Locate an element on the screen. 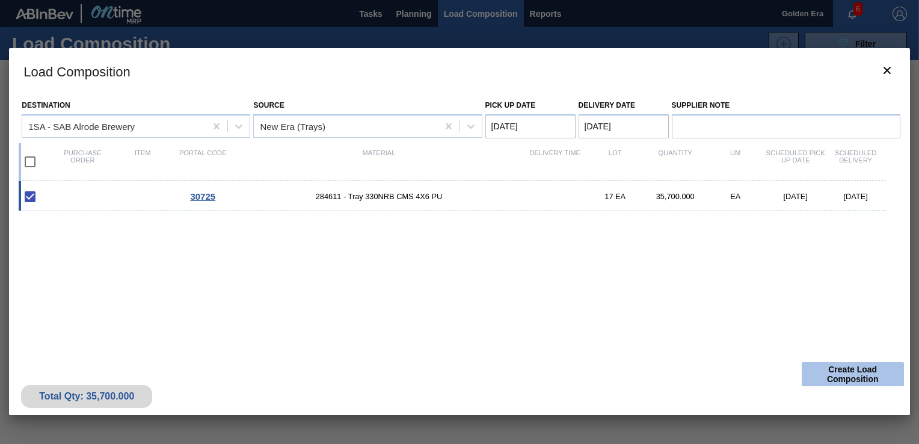 The width and height of the screenshot is (919, 444). div: Portal code is located at coordinates (203, 162).